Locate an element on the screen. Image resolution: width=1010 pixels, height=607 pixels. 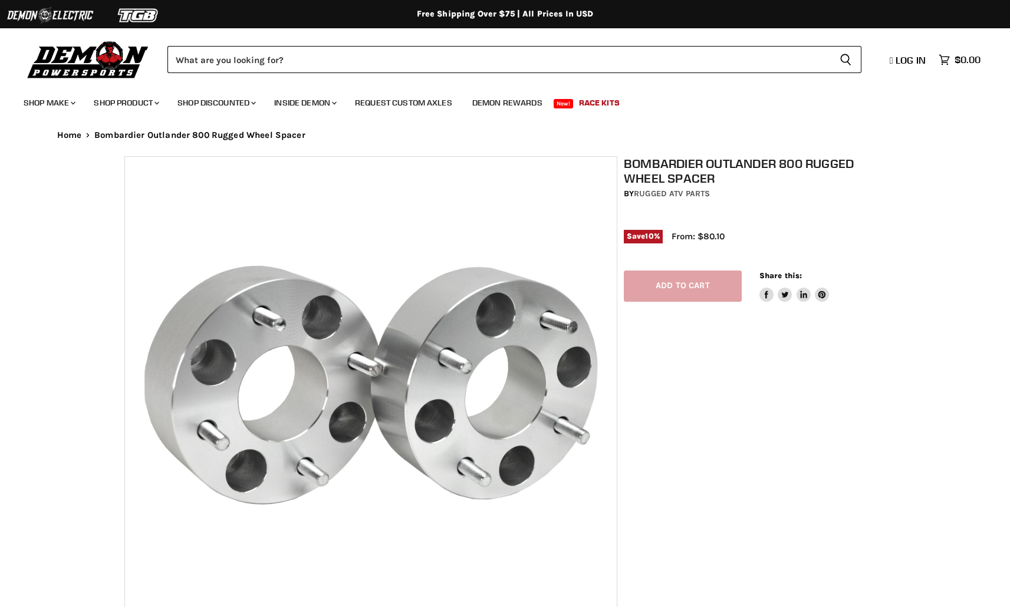
a: Log in is located at coordinates (908, 60).